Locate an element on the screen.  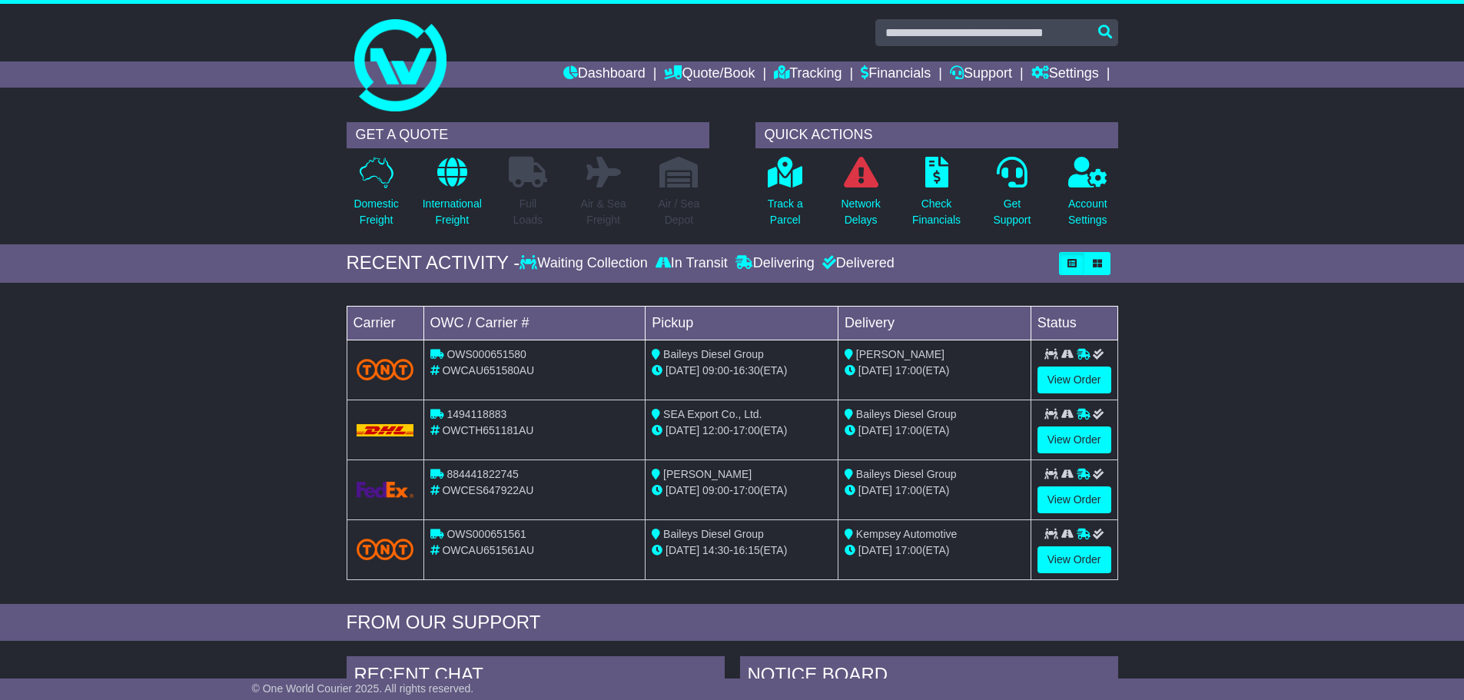
a: CheckFinancials is located at coordinates (936, 196).